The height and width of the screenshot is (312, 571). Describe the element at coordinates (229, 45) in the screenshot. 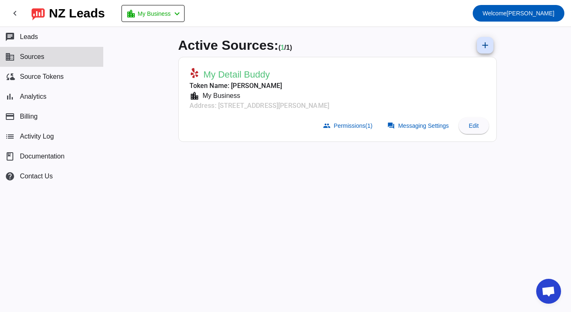

I see `span: Active Sources:` at that location.